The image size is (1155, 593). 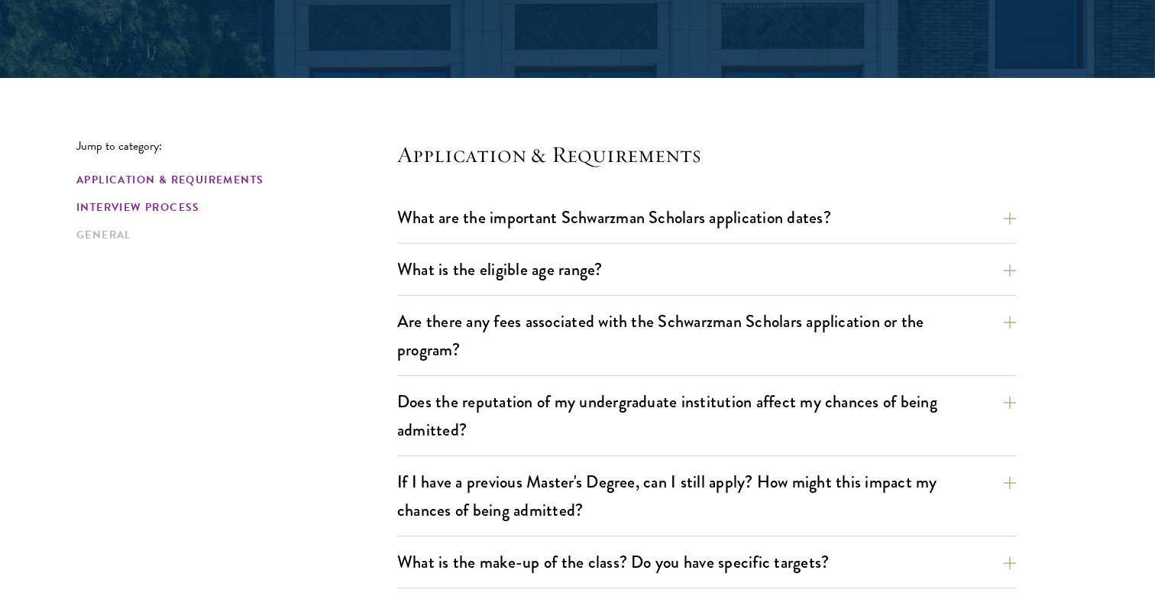 I want to click on button: If I have a previous Master's Degree, can I still apply? How might this impact my chances of bein..., so click(x=706, y=496).